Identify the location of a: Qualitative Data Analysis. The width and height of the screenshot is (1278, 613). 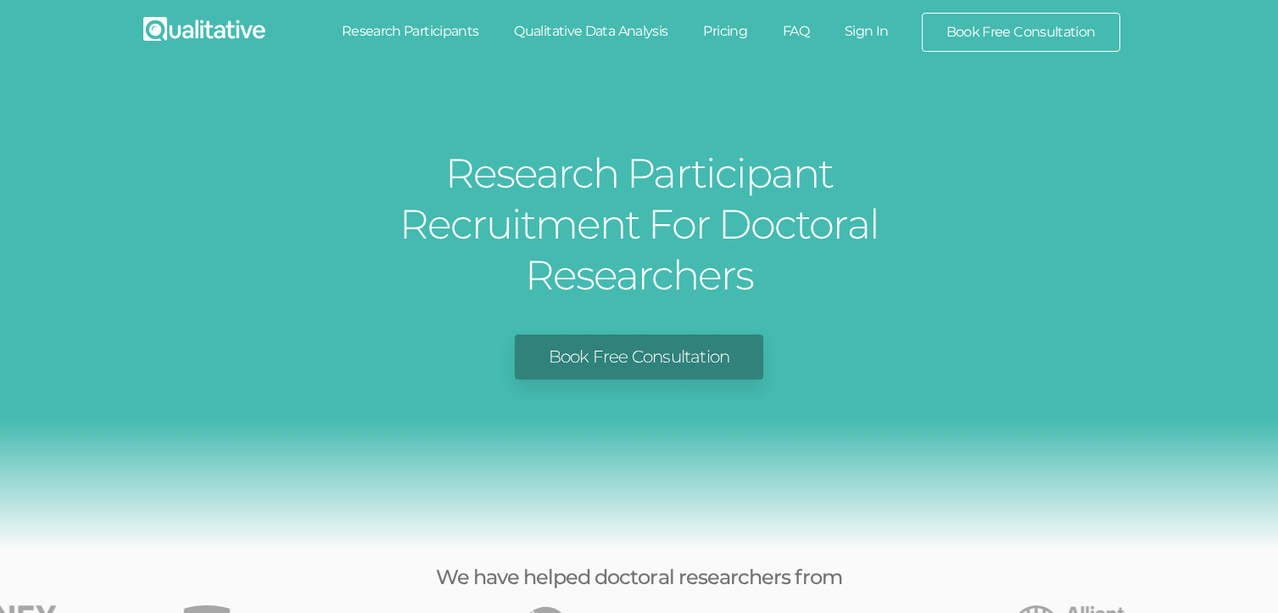
(590, 31).